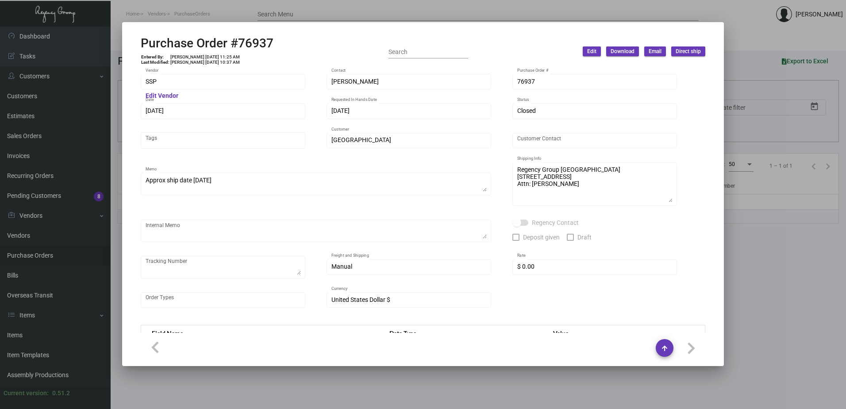 This screenshot has width=846, height=409. What do you see at coordinates (624, 333) in the screenshot?
I see `th: Value` at bounding box center [624, 333].